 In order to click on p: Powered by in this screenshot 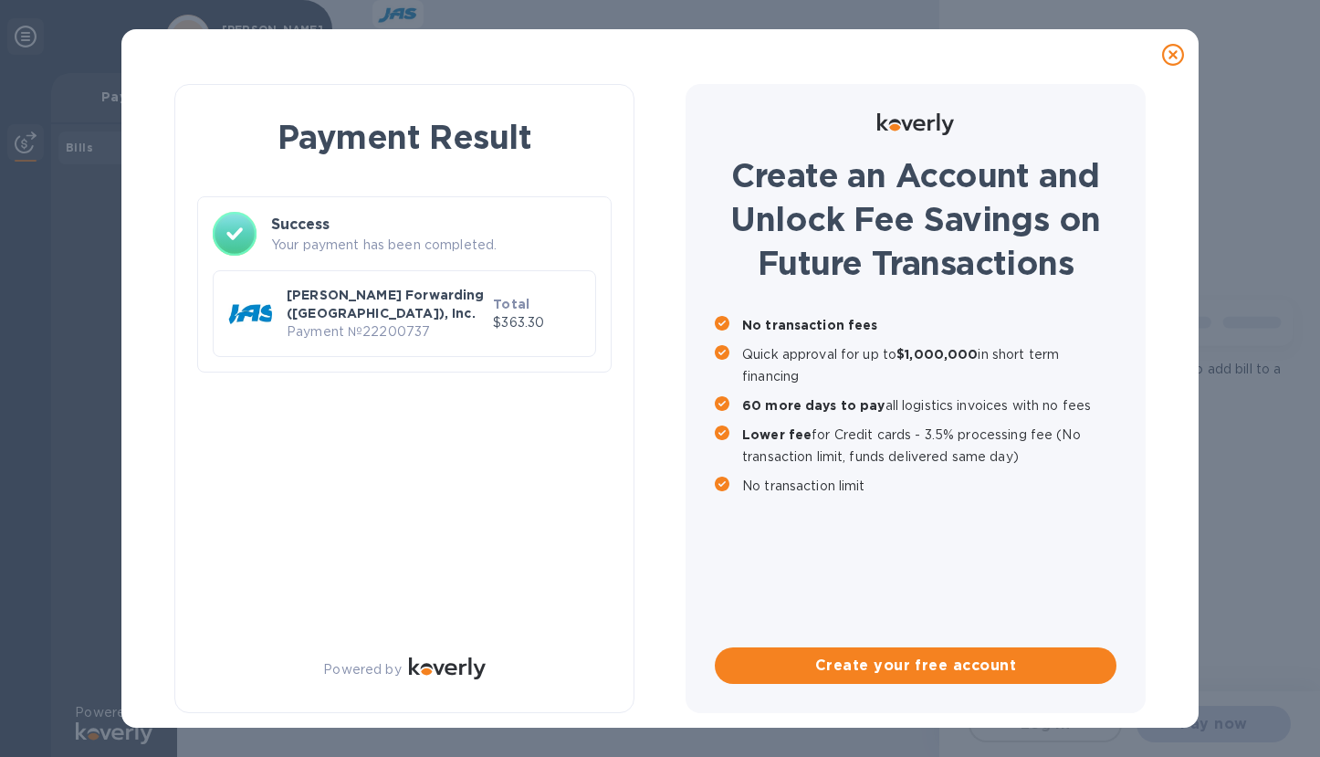, I will do `click(361, 669)`.